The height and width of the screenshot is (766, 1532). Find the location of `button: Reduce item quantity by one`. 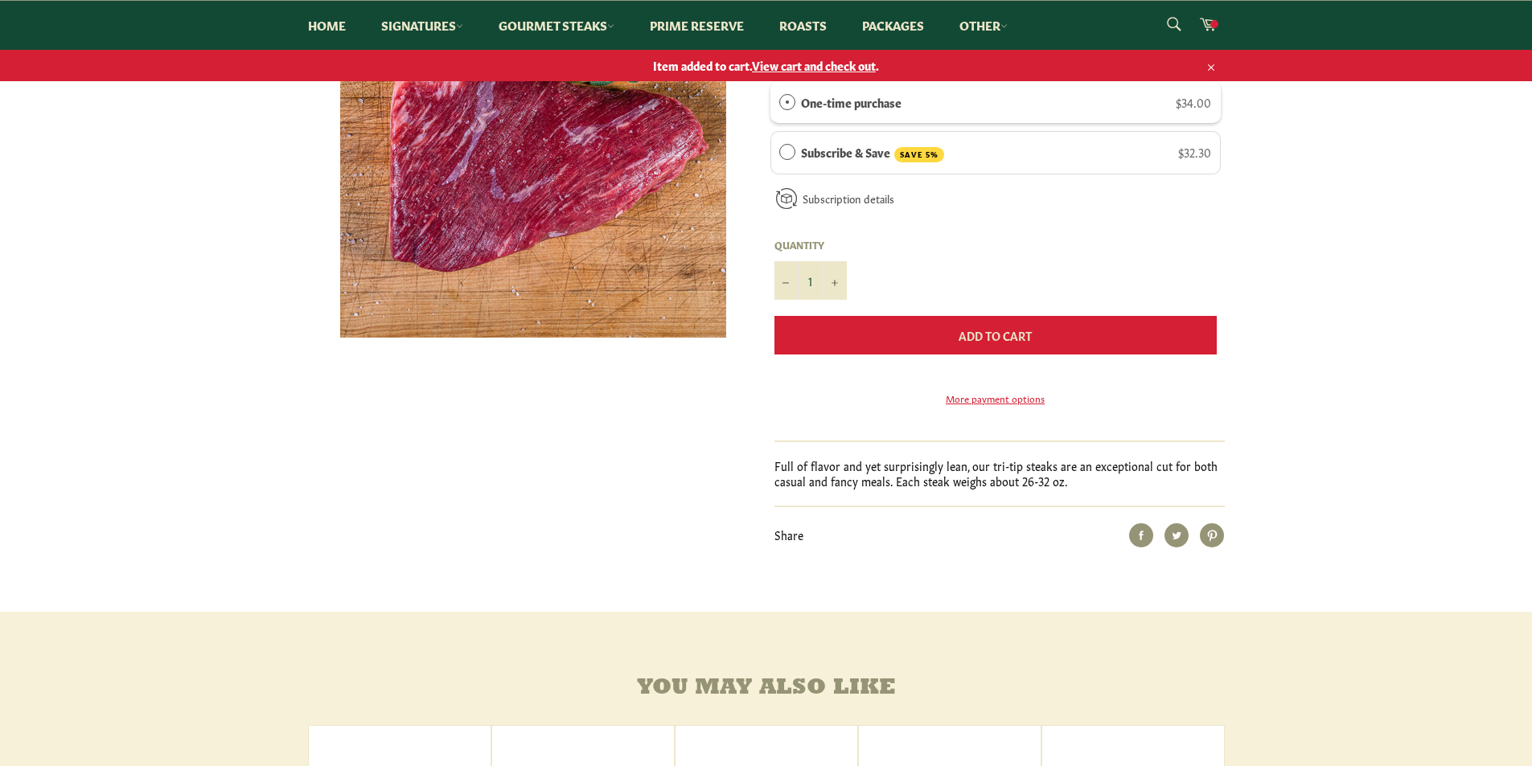

button: Reduce item quantity by one is located at coordinates (787, 281).